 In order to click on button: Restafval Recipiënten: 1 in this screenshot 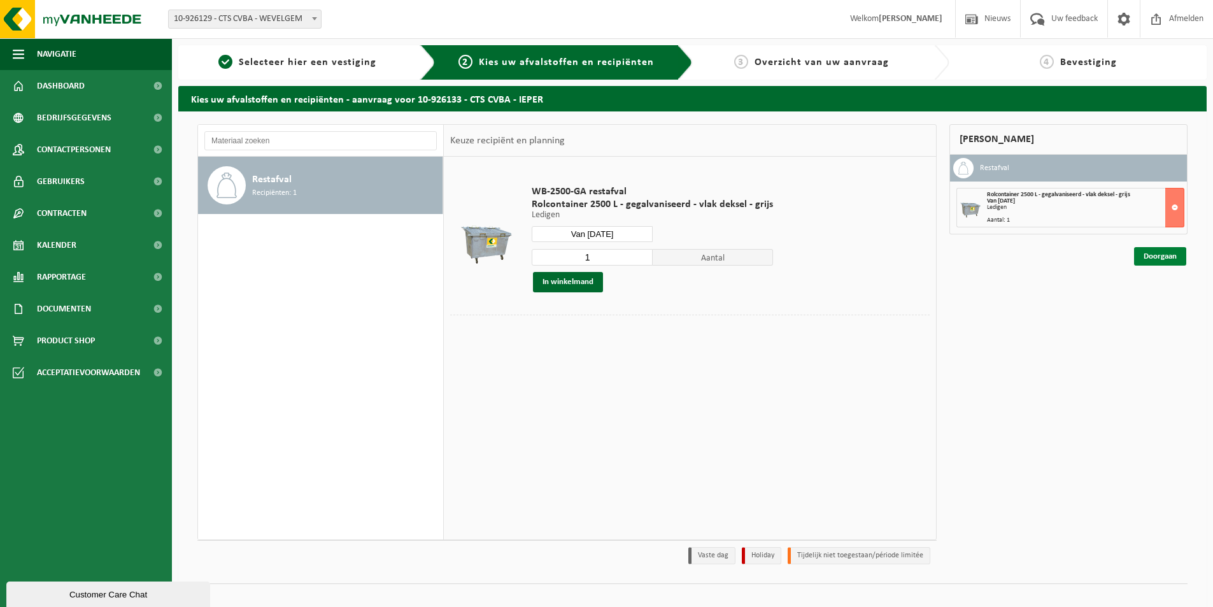, I will do `click(320, 185)`.